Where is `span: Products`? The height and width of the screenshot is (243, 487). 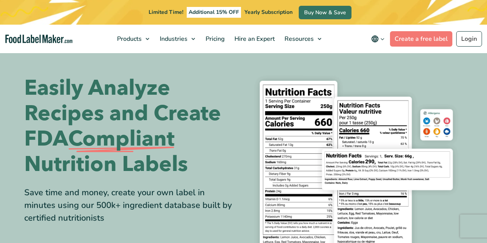
span: Products is located at coordinates (128, 39).